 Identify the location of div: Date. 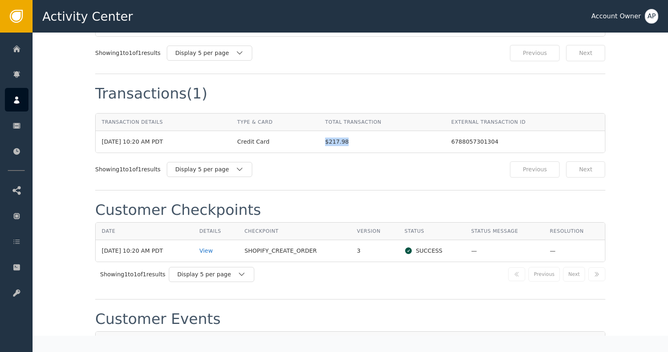
(145, 231).